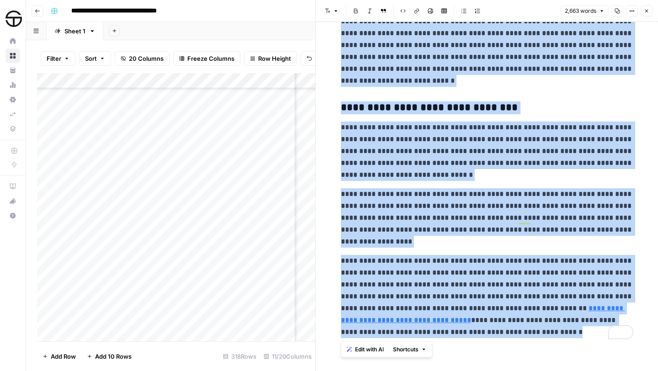  Describe the element at coordinates (54, 58) in the screenshot. I see `span: Filter` at that location.